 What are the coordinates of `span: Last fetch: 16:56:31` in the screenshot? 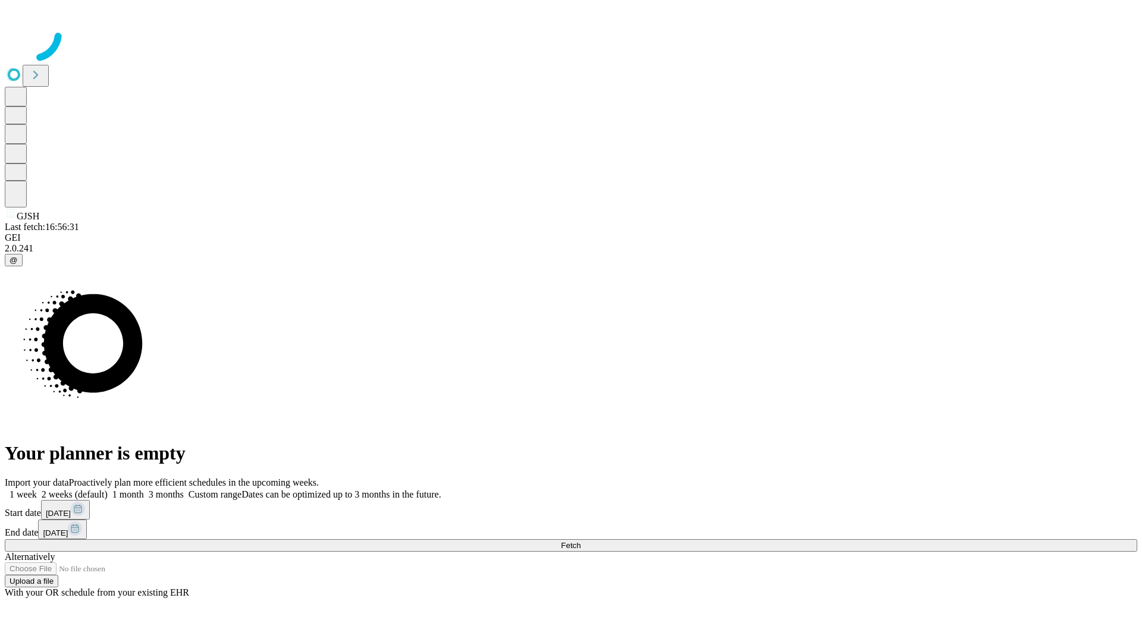 It's located at (42, 227).